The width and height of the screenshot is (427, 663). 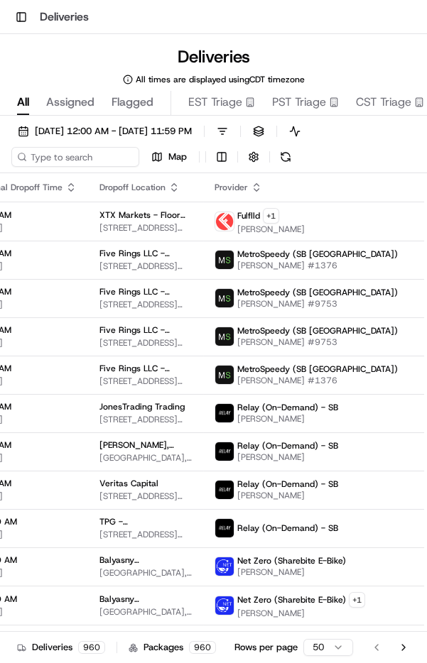 What do you see at coordinates (248, 216) in the screenshot?
I see `span: Fulflld` at bounding box center [248, 216].